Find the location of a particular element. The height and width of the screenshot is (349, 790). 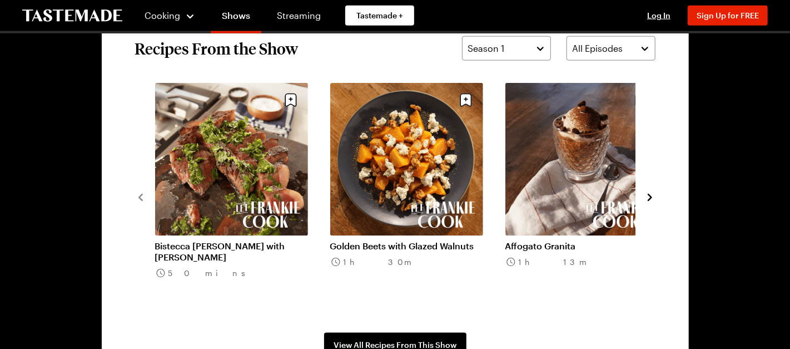

span: Tastemade + is located at coordinates (380, 16).